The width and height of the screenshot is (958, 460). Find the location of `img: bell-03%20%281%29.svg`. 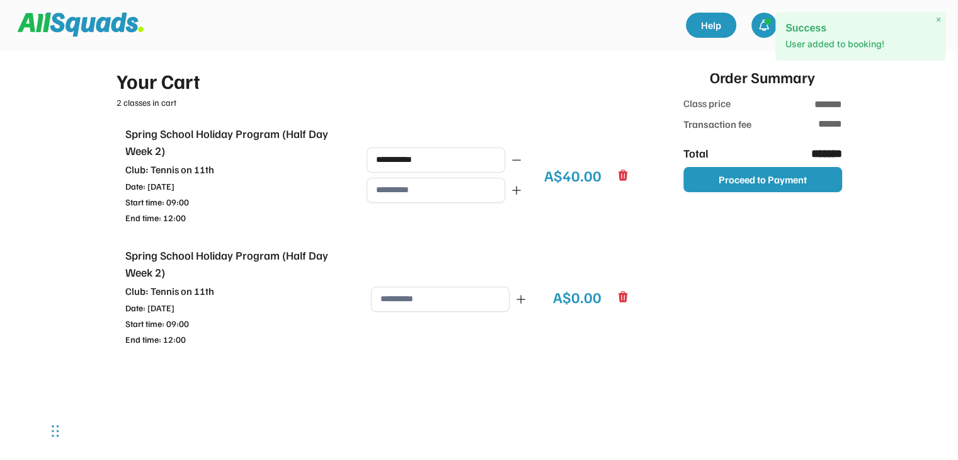

img: bell-03%20%281%29.svg is located at coordinates (764, 25).